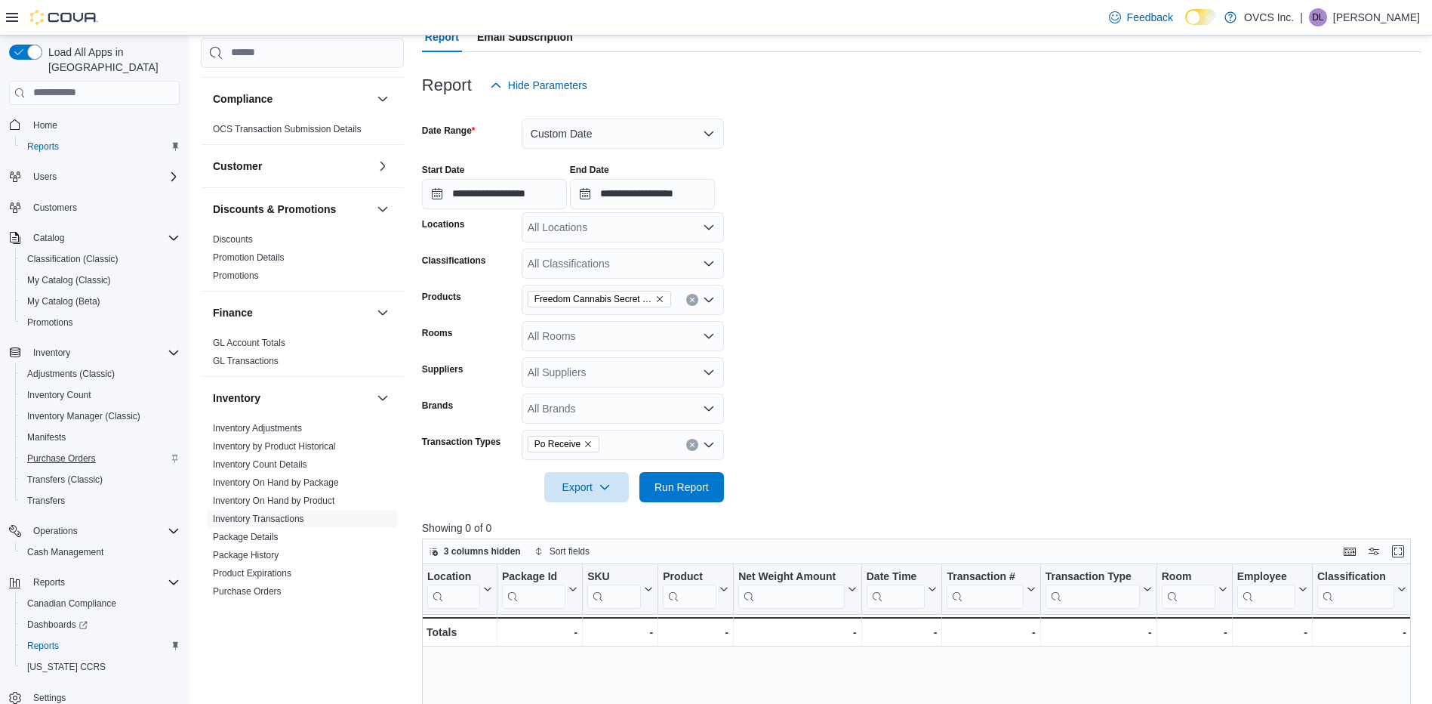 The image size is (1432, 704). What do you see at coordinates (100, 322) in the screenshot?
I see `span: Promotions` at bounding box center [100, 322].